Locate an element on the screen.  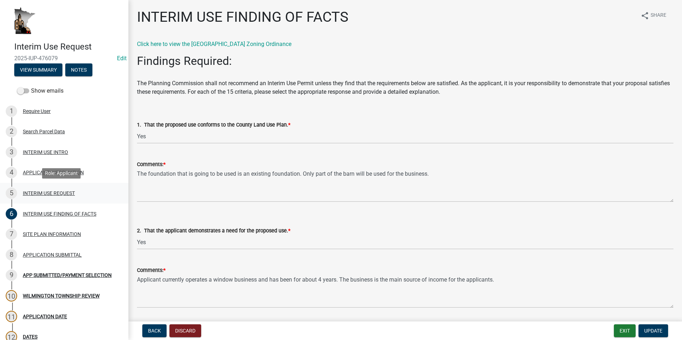
div: 6 is located at coordinates (11, 214).